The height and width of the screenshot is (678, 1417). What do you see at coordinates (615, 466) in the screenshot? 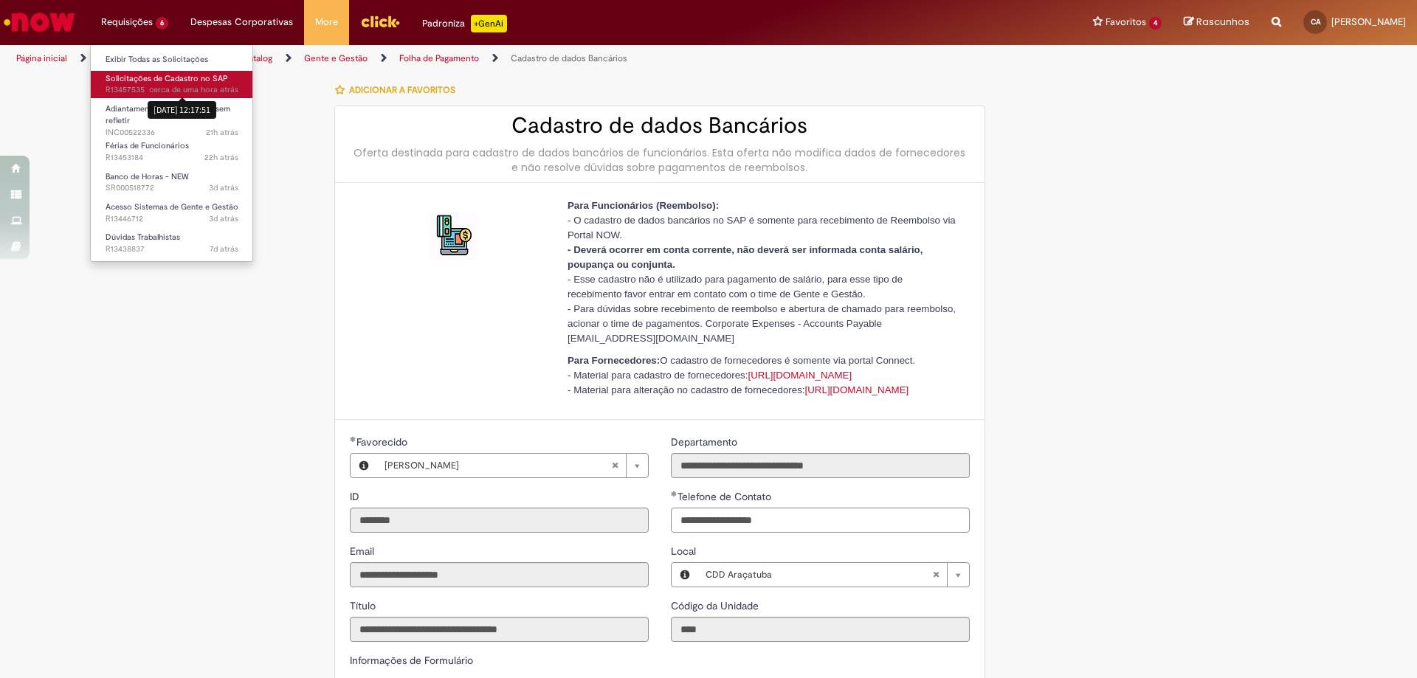
I see `abbr: Limpar campo Favorecido` at bounding box center [615, 466].